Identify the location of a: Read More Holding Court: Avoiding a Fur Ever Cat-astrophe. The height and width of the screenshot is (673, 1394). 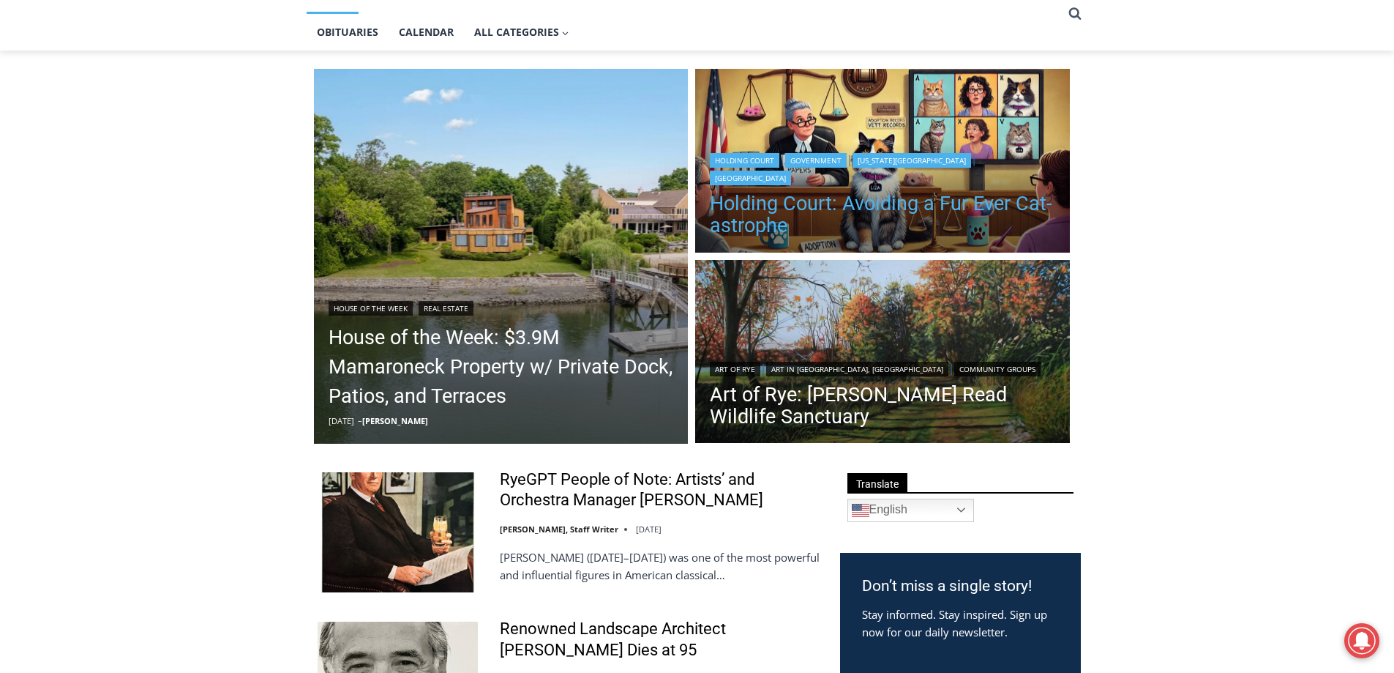
(883, 163).